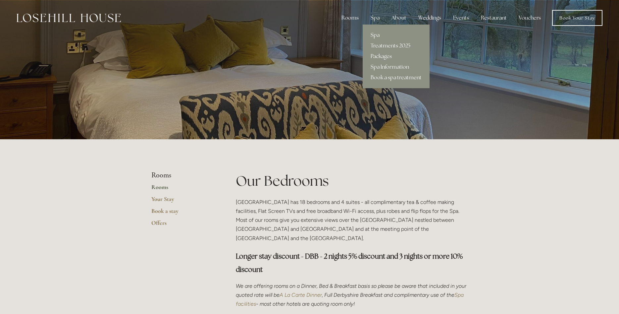 Image resolution: width=619 pixels, height=314 pixels. Describe the element at coordinates (396, 78) in the screenshot. I see `a: Book a spa treatment` at that location.